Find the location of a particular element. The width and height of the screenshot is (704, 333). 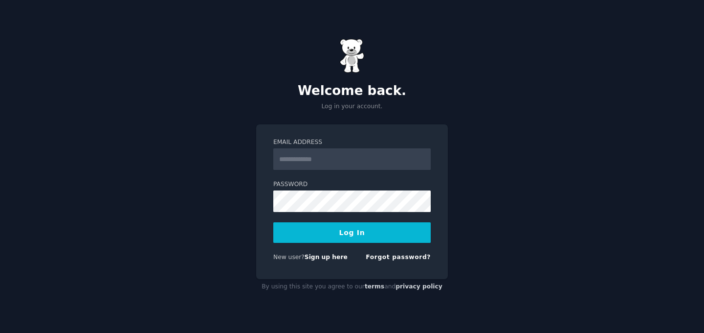

p: Log in your account. is located at coordinates (352, 107).